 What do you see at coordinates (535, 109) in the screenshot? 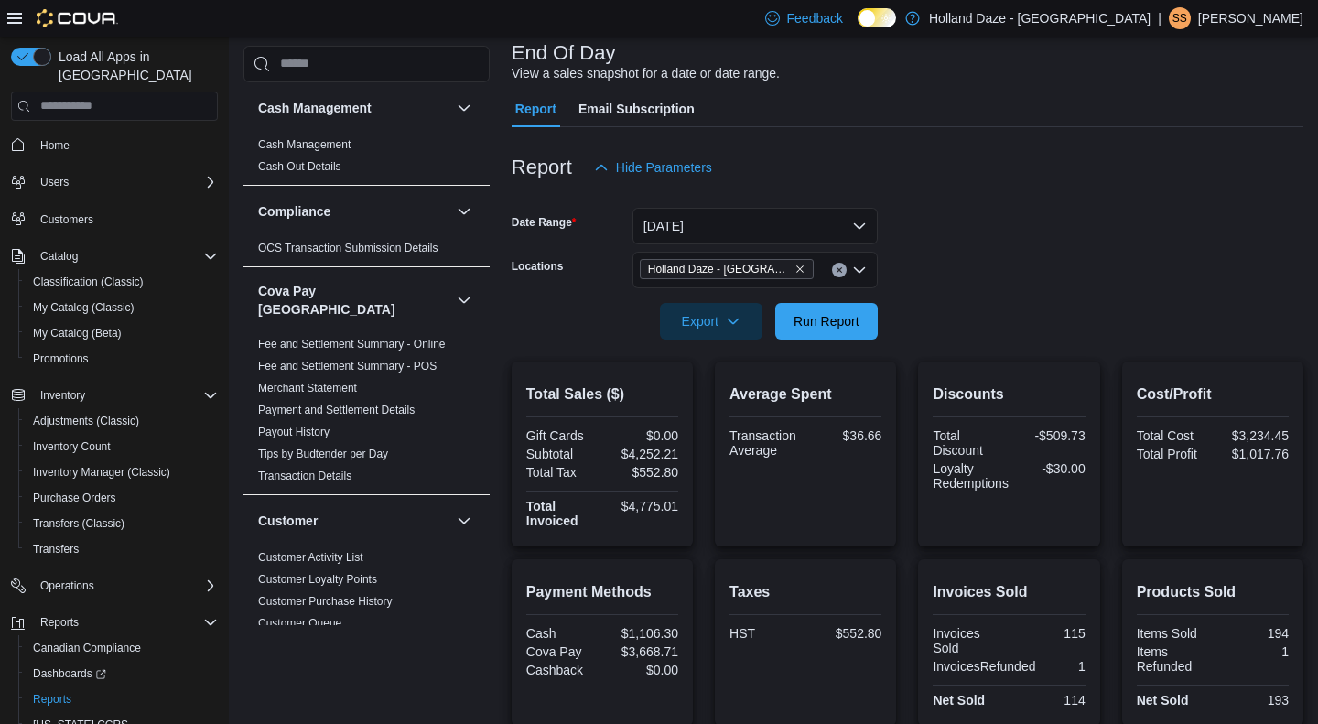
I see `span: Report` at bounding box center [535, 109].